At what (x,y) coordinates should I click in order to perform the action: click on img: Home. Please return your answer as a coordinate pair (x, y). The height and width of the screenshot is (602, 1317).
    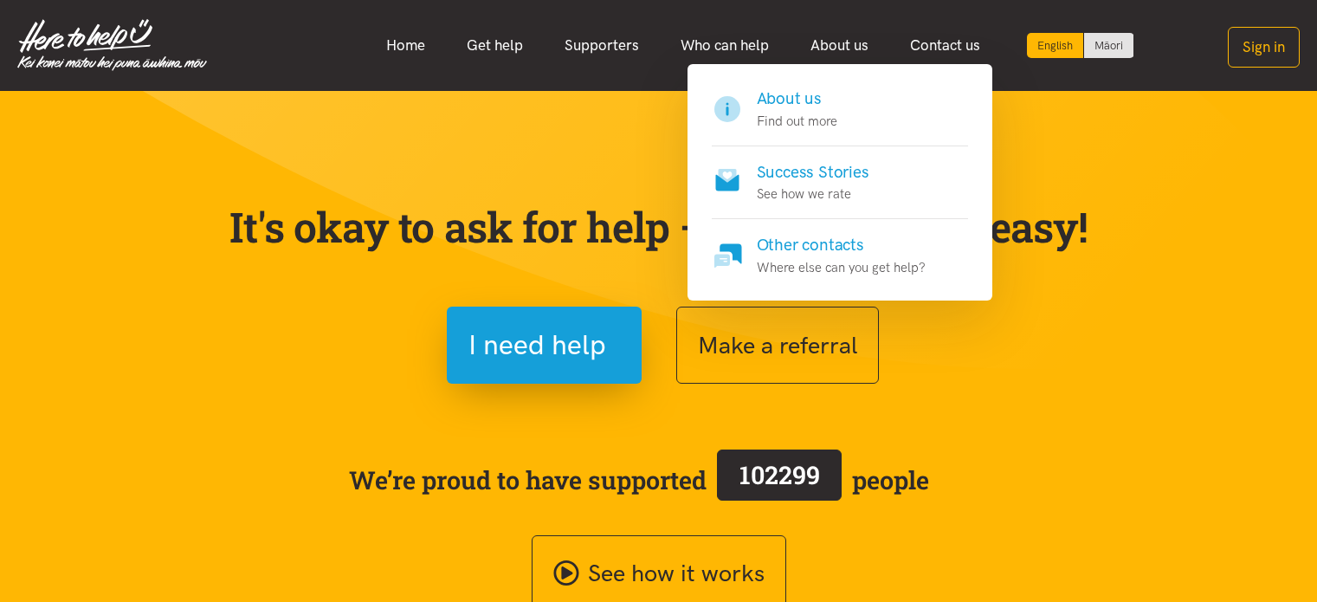
    Looking at the image, I should click on (112, 45).